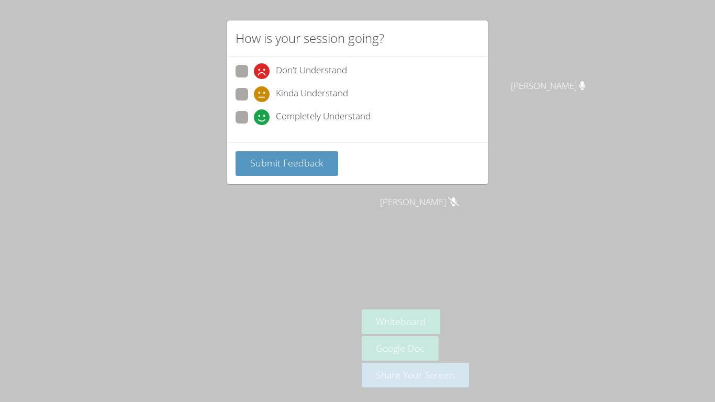  Describe the element at coordinates (312, 71) in the screenshot. I see `span: Don't Understand` at that location.